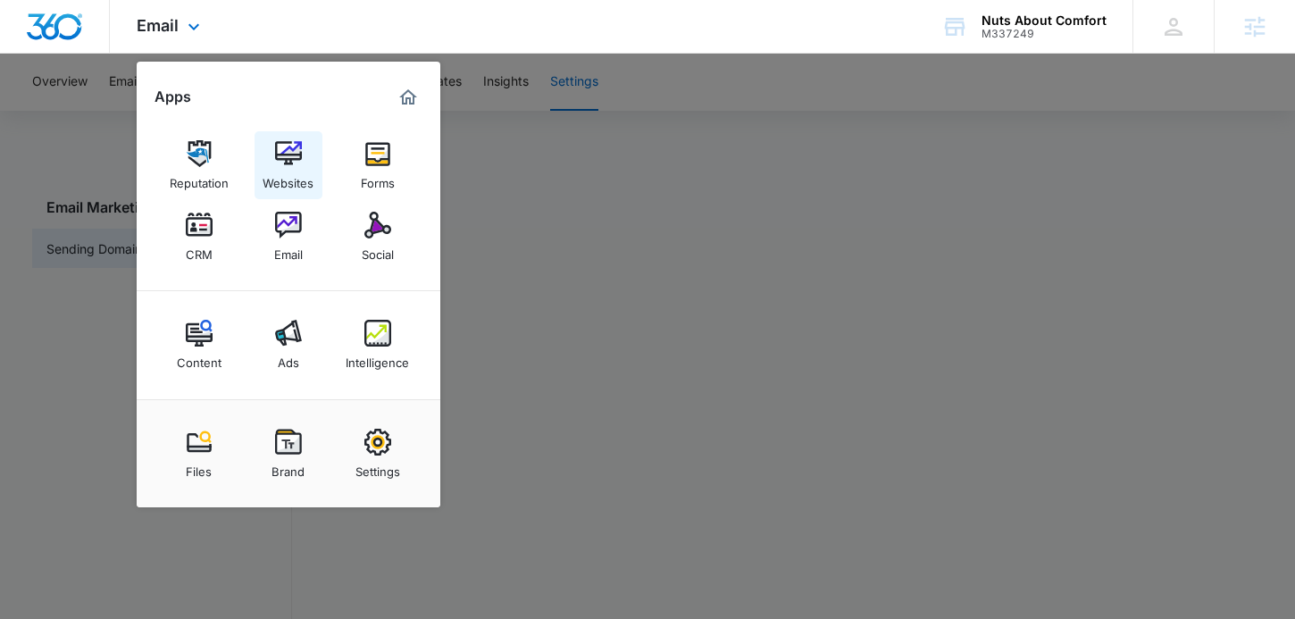  What do you see at coordinates (288, 454) in the screenshot?
I see `a: Brand` at bounding box center [288, 454].